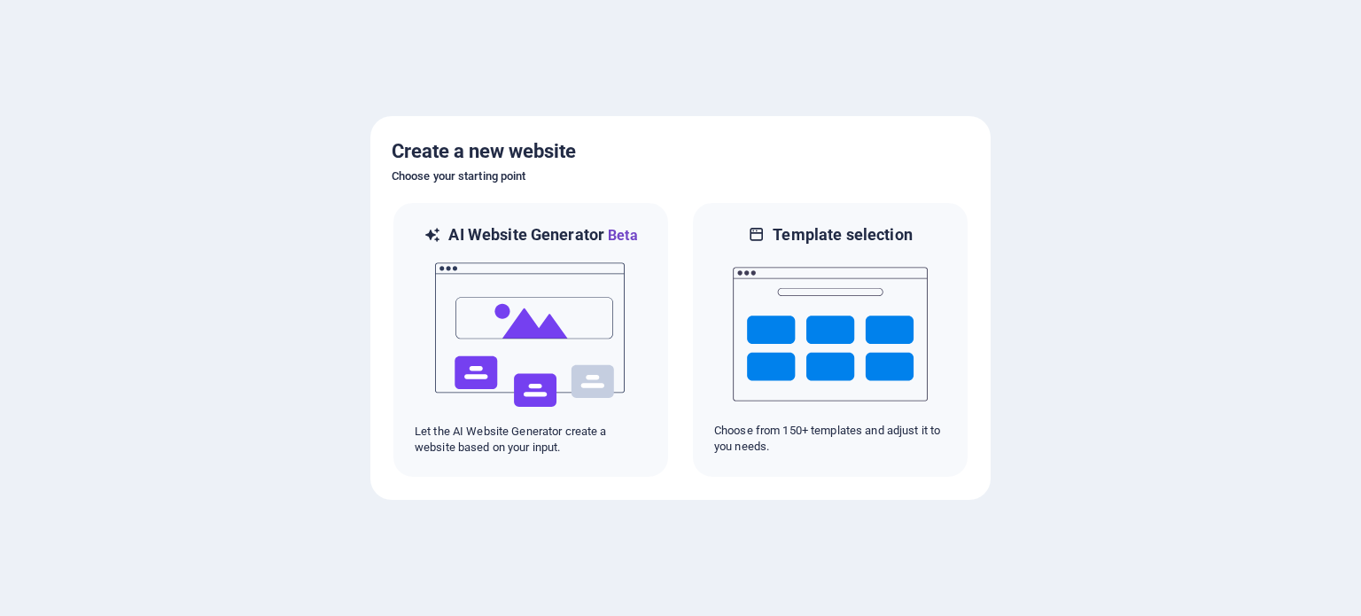  What do you see at coordinates (542, 235) in the screenshot?
I see `h6: AI Website Generator` at bounding box center [542, 235].